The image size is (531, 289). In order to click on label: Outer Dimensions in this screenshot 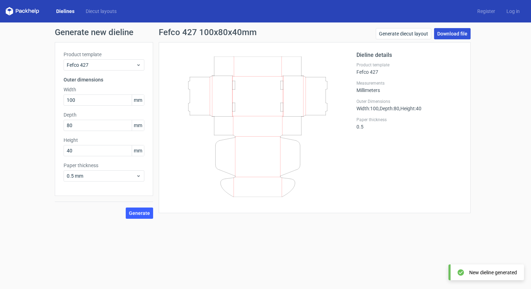, I will do `click(409, 102)`.